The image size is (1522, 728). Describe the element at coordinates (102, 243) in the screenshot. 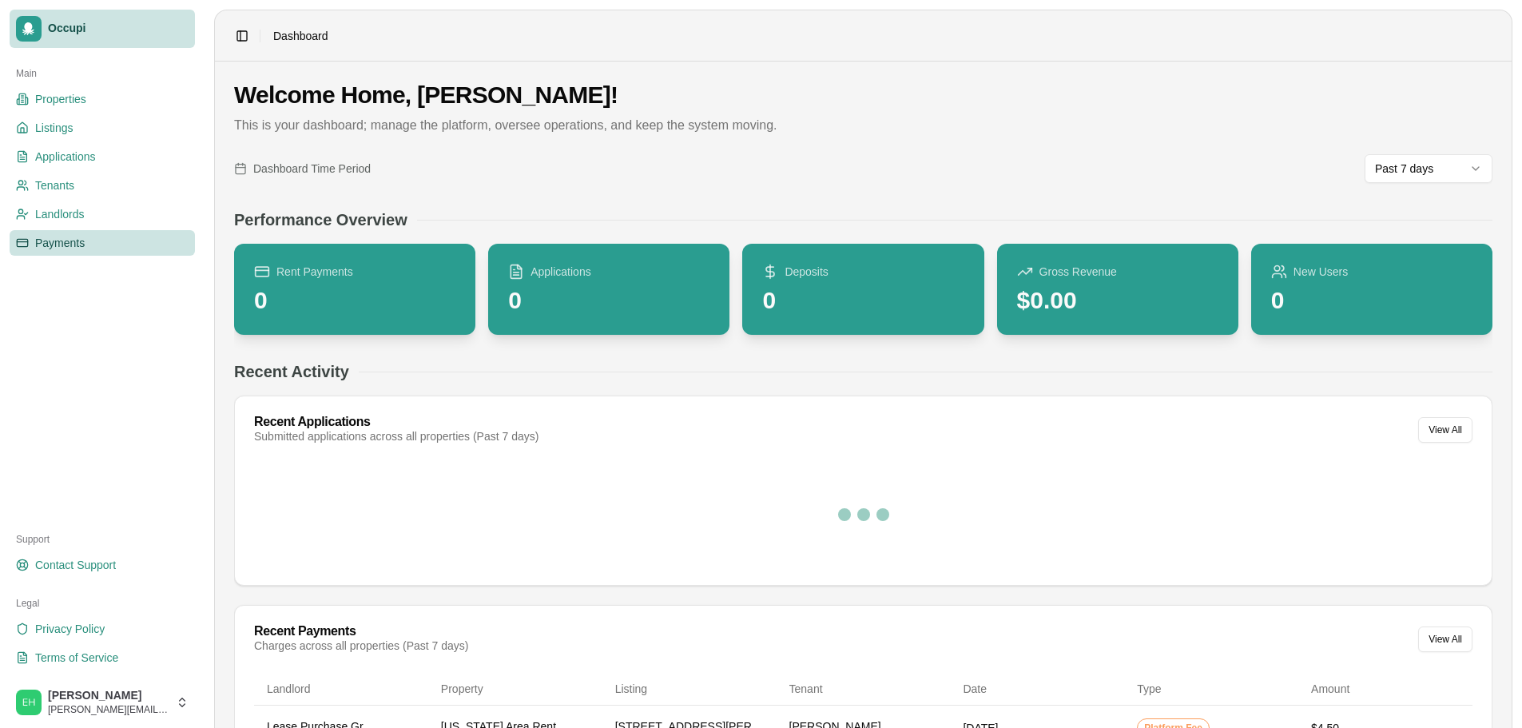

I see `a: Payments` at that location.